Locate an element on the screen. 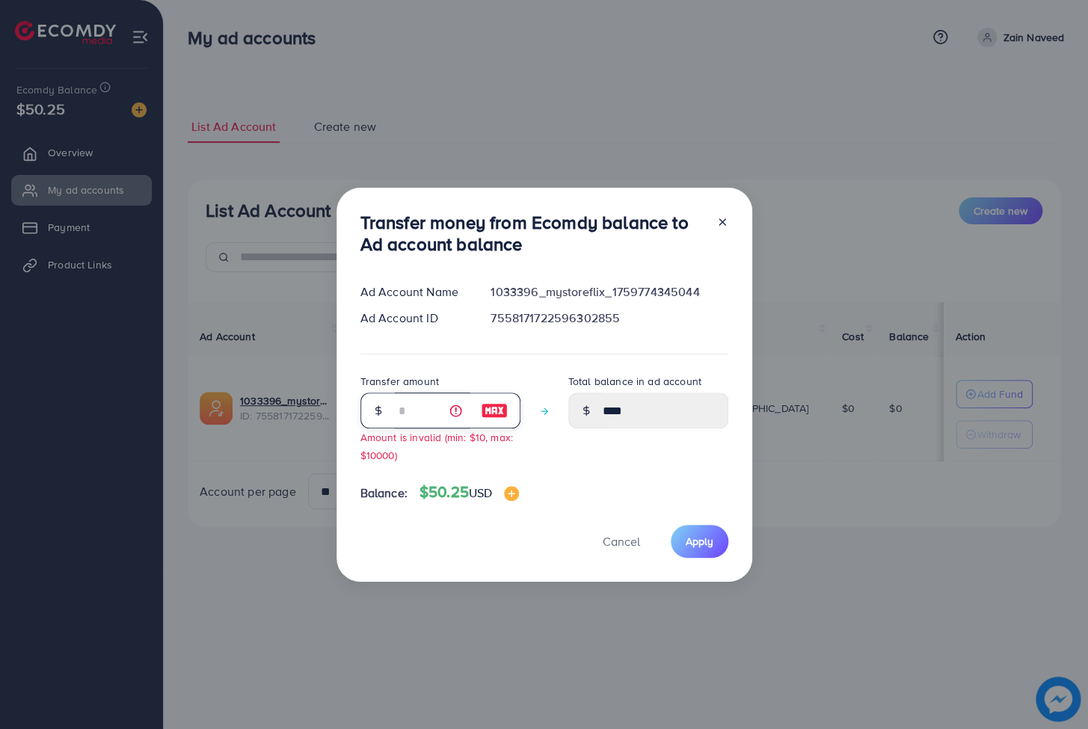  div: Ad Account Name is located at coordinates (413, 292).